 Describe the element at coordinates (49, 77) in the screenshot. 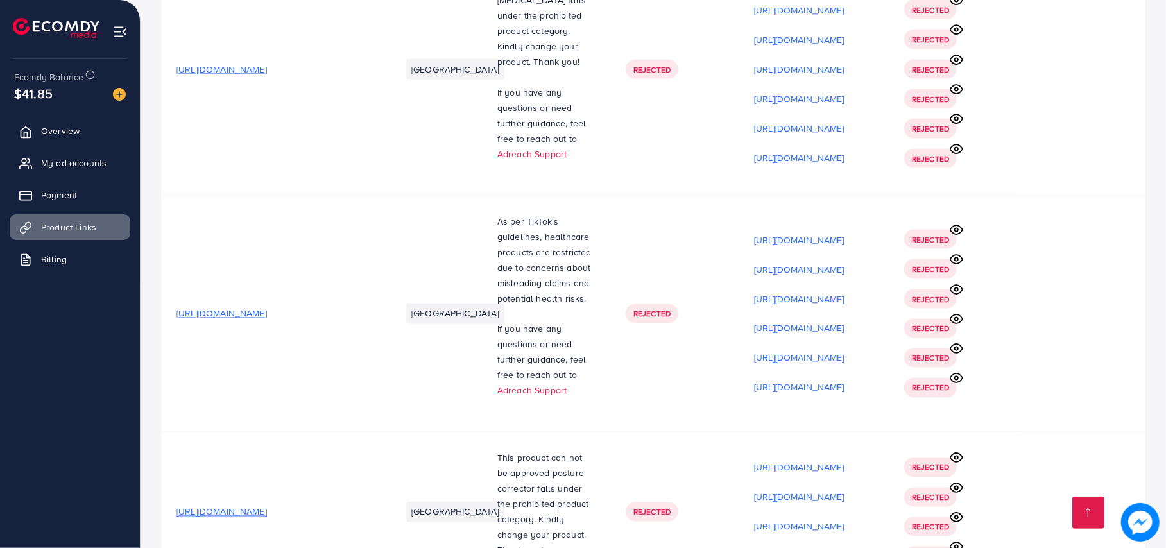

I see `span: Ecomdy Balance` at that location.